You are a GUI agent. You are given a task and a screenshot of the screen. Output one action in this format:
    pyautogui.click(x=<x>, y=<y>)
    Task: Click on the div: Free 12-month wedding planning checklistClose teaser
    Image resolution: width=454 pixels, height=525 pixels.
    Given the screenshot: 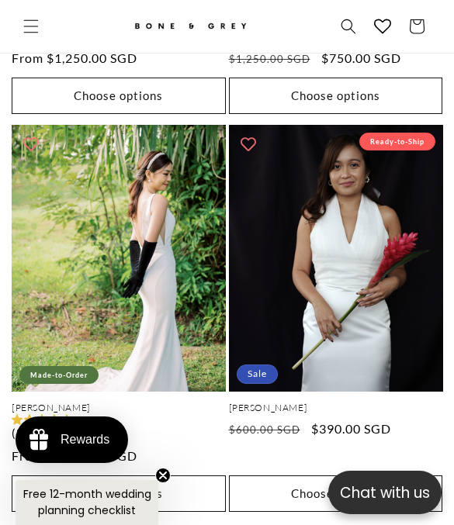 What is the action you would take?
    pyautogui.click(x=87, y=502)
    